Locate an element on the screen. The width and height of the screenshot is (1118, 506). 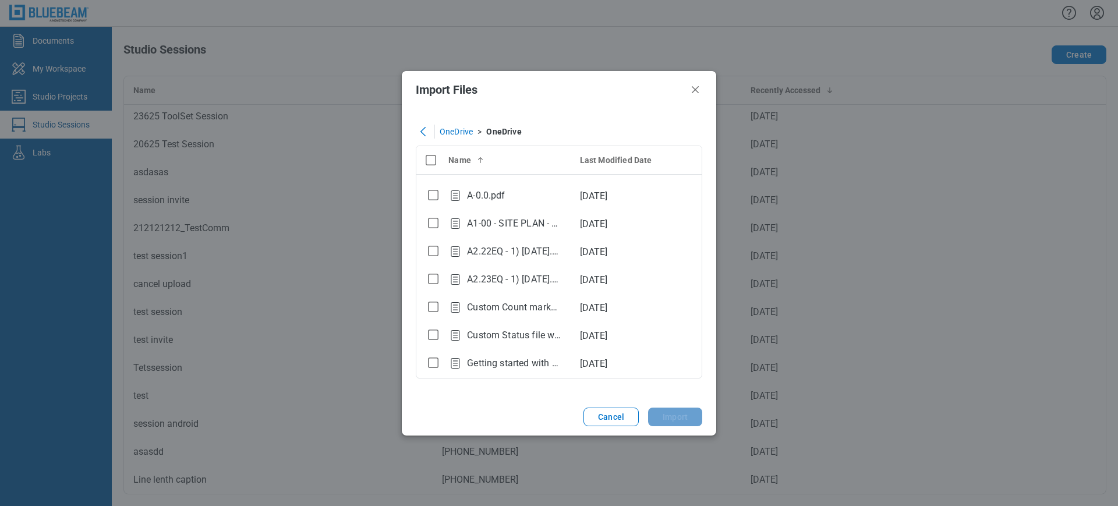
div: Custom Count markups.pdf is located at coordinates (514, 308).